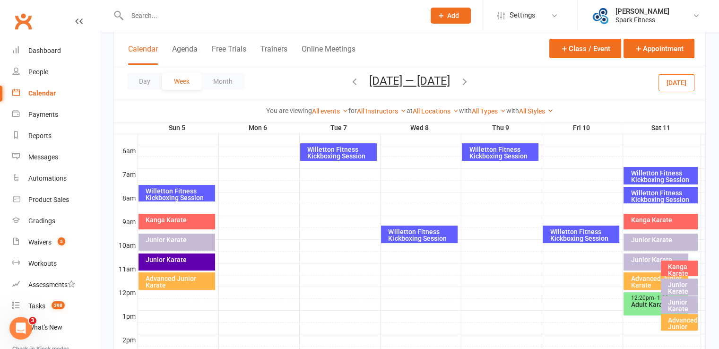 The width and height of the screenshot is (719, 349). Describe the element at coordinates (56, 51) in the screenshot. I see `a: Dashboard` at that location.